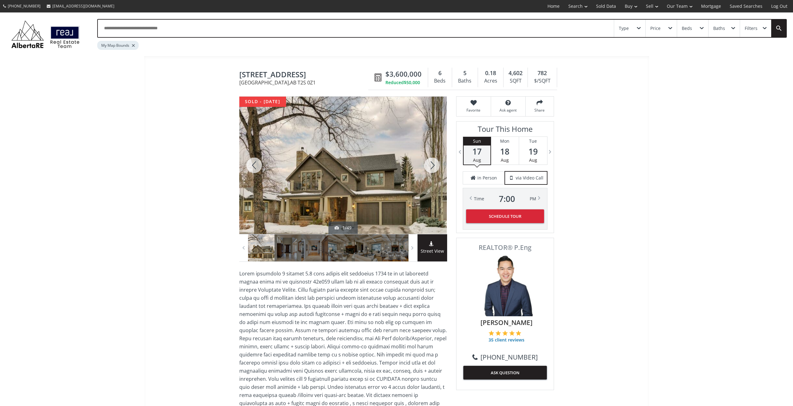 This screenshot has height=406, width=793. I want to click on span: 17, so click(477, 151).